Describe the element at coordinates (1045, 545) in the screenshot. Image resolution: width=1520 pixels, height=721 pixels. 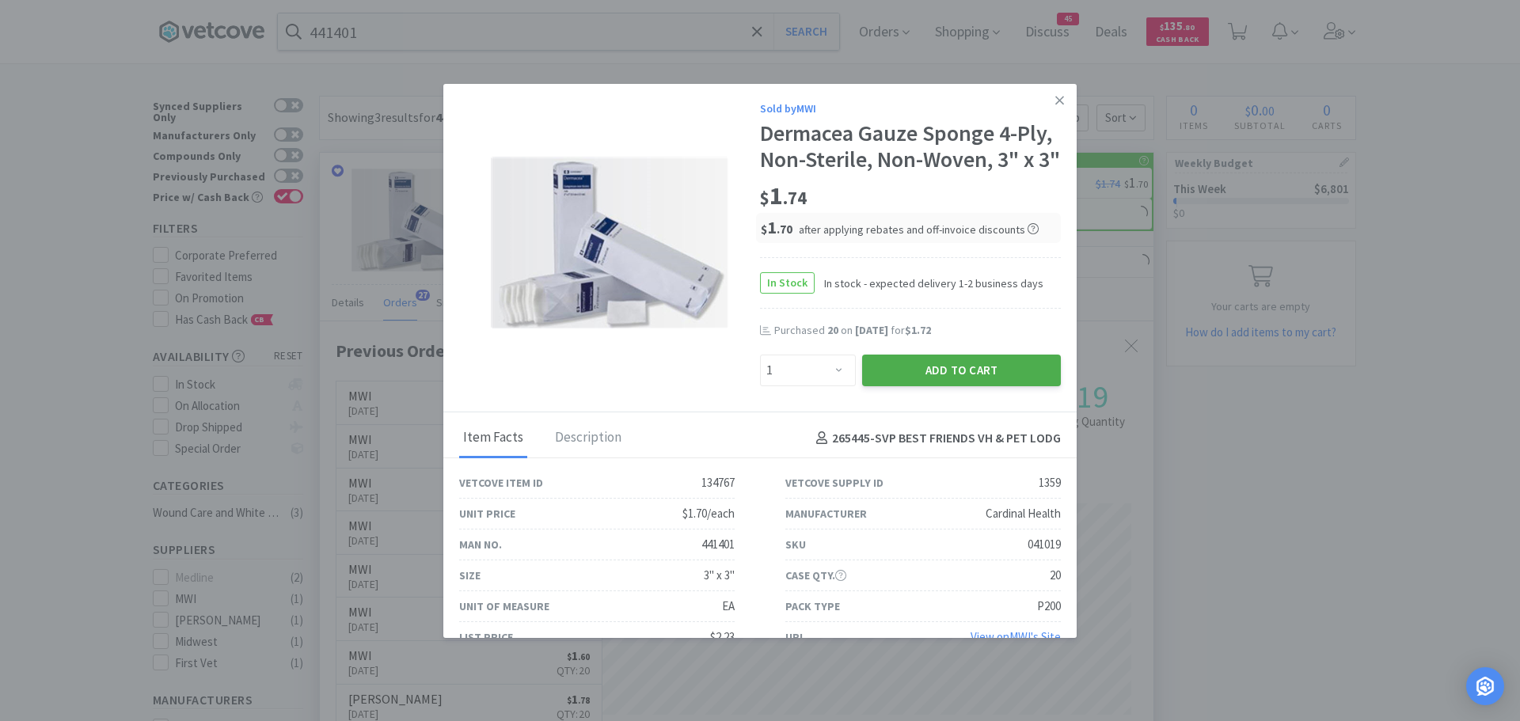
I see `div: 041019` at that location.